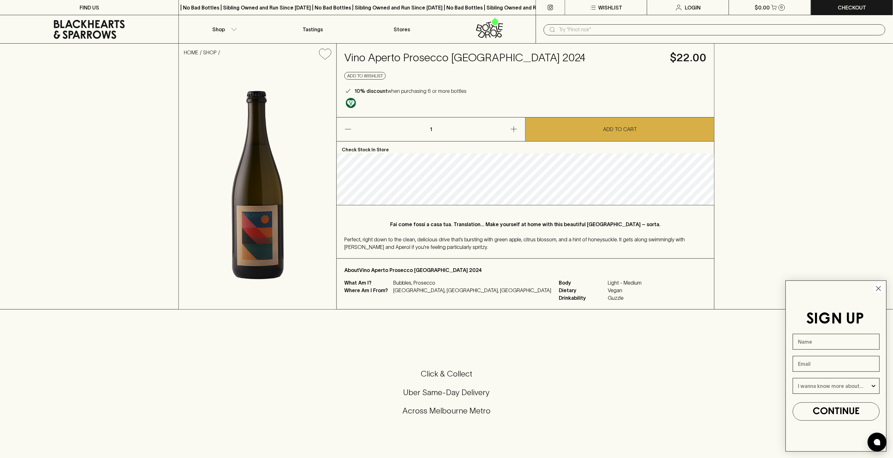 The image size is (893, 458). I want to click on p: Check Stock In Store, so click(525, 147).